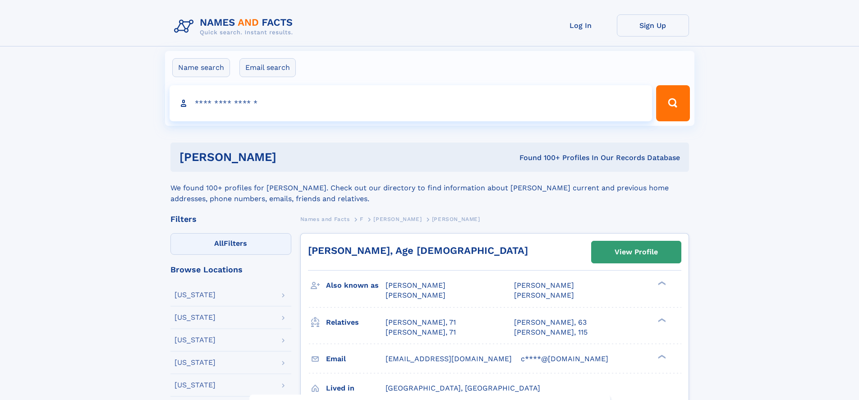  Describe the element at coordinates (356, 388) in the screenshot. I see `h3: Lived in` at that location.